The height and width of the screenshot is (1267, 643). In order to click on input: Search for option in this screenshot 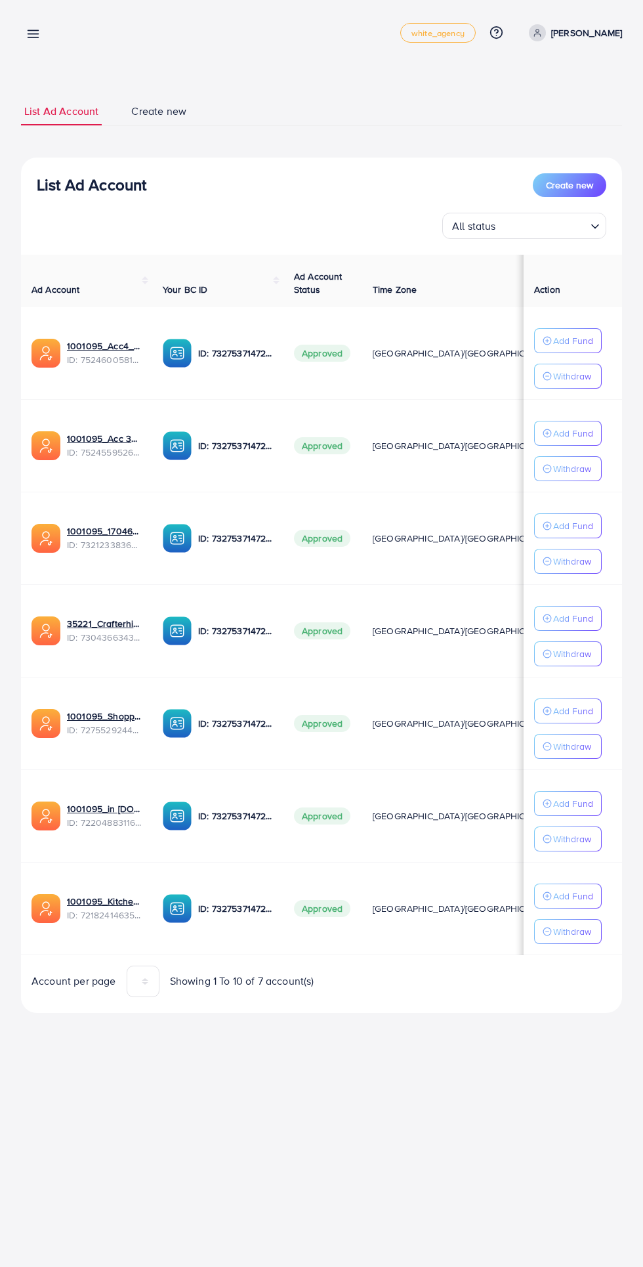, I will do `click(543, 224)`.